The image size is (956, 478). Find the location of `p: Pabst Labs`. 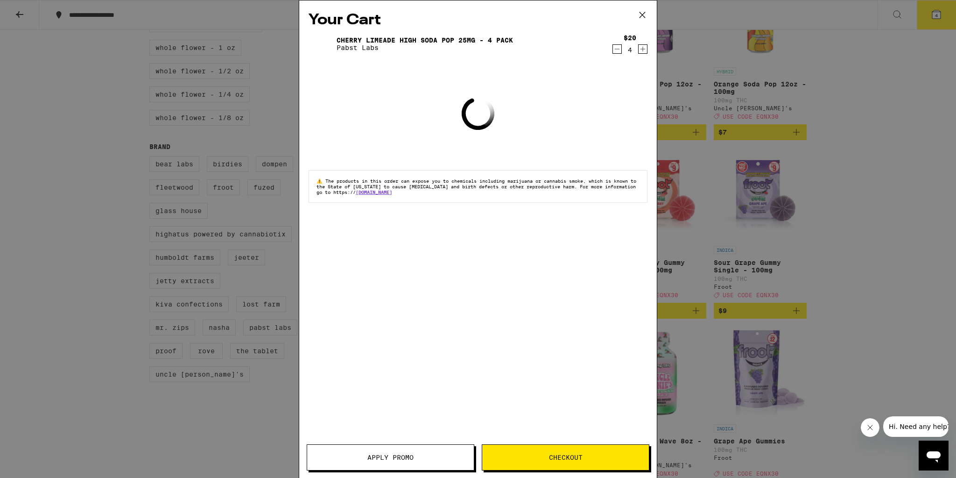

p: Pabst Labs is located at coordinates (425, 48).